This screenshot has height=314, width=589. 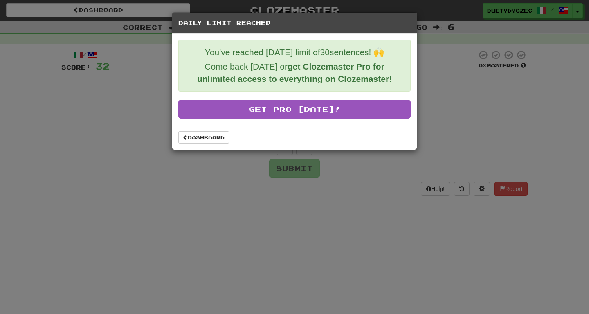 What do you see at coordinates (295, 23) in the screenshot?
I see `h5: Daily Limit Reached` at bounding box center [295, 23].